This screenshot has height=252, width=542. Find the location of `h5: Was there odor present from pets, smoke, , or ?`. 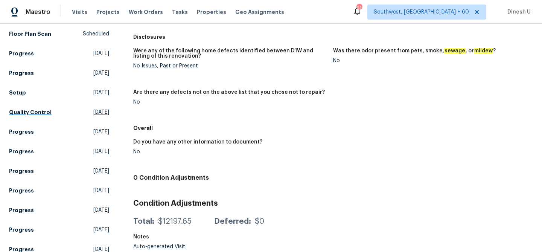

h5: Was there odor present from pets, smoke, , or ? is located at coordinates (415, 51).